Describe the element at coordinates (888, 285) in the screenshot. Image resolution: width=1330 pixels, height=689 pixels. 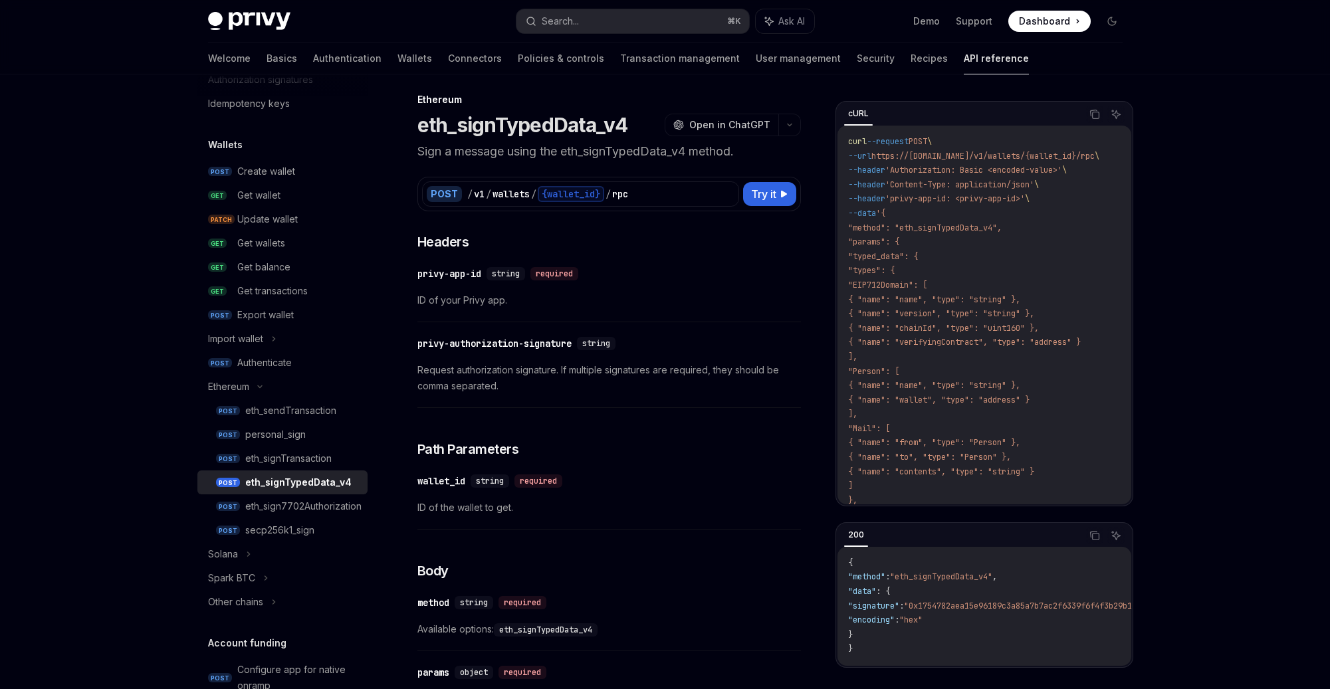
I see `span: "EIP712Domain": [` at that location.